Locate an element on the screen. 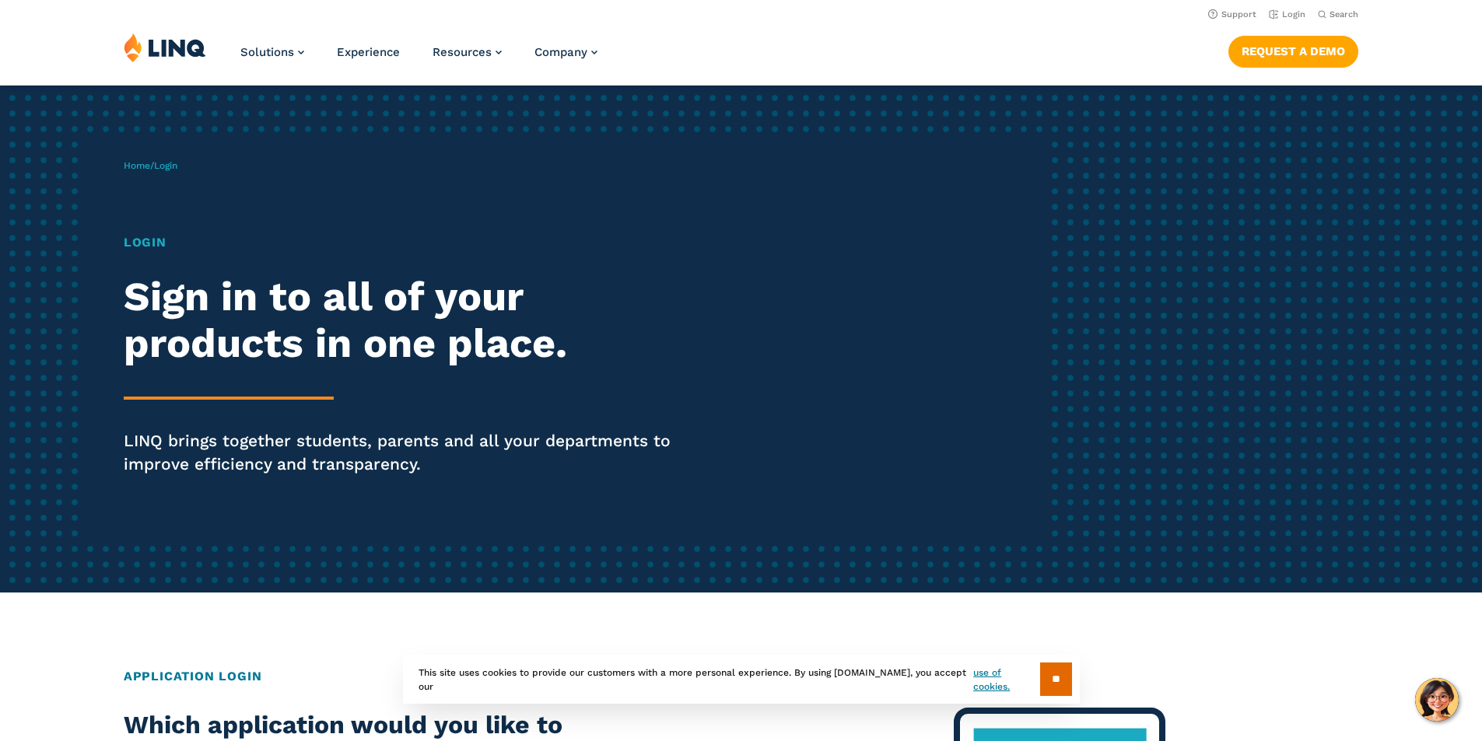  span: Experience is located at coordinates (368, 52).